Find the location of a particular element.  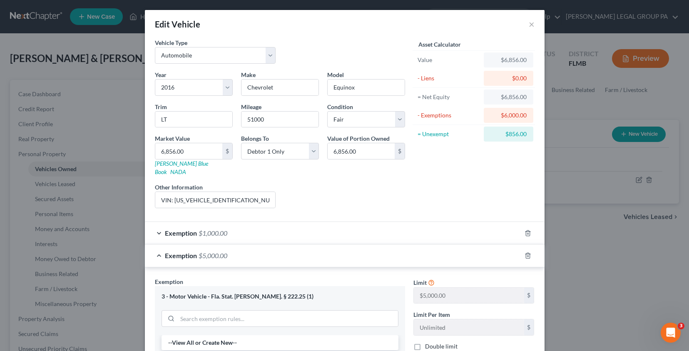

span: Belongs To is located at coordinates (255, 138).